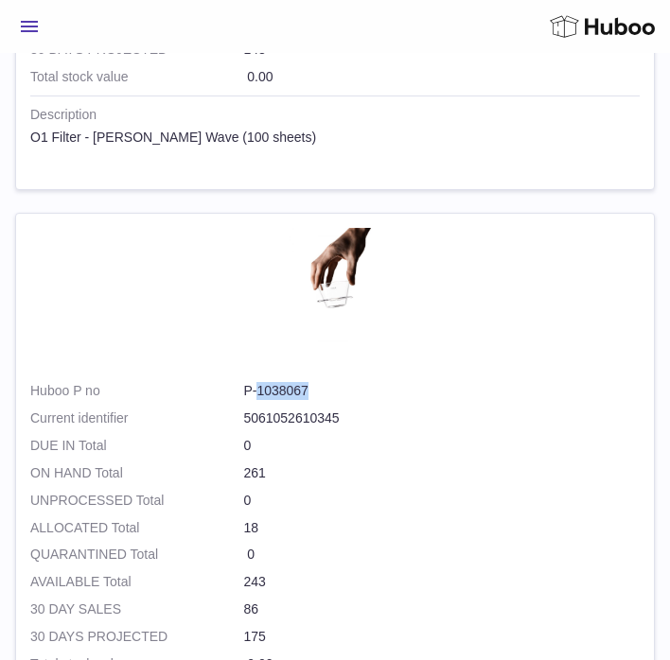 Image resolution: width=670 pixels, height=660 pixels. Describe the element at coordinates (136, 391) in the screenshot. I see `dt: Huboo P no` at that location.